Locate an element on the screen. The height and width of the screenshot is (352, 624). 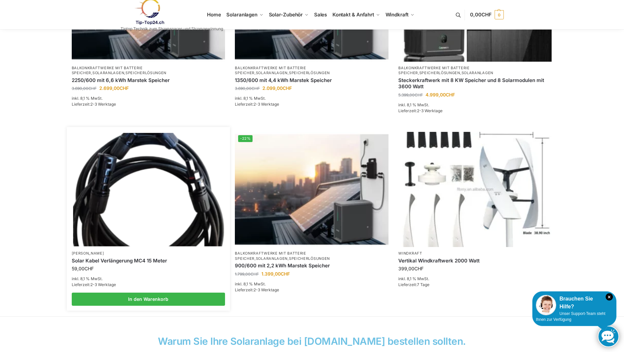
a: Solar Kabel Verlängerung MC4 15 Meter is located at coordinates (148, 260).